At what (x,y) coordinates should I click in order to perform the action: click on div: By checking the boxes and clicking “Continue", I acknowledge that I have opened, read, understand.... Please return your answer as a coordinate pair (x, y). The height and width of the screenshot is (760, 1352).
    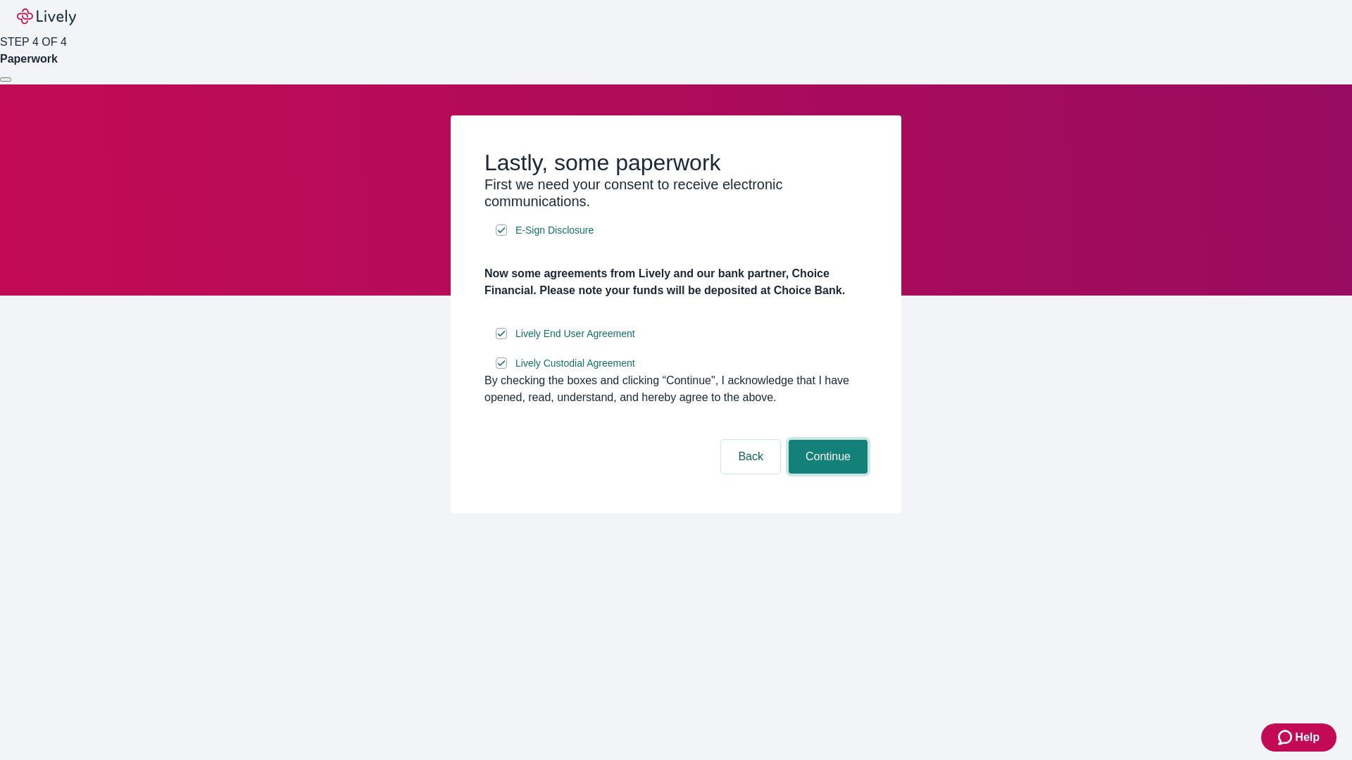
    Looking at the image, I should click on (676, 389).